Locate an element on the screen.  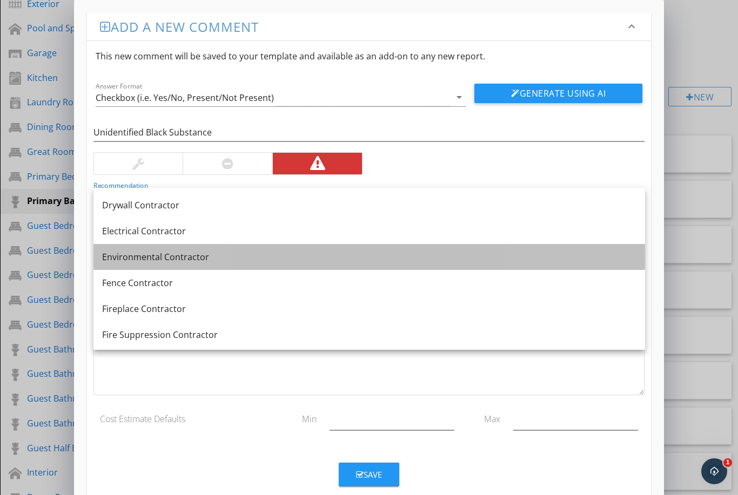
div: Max is located at coordinates (483, 415).